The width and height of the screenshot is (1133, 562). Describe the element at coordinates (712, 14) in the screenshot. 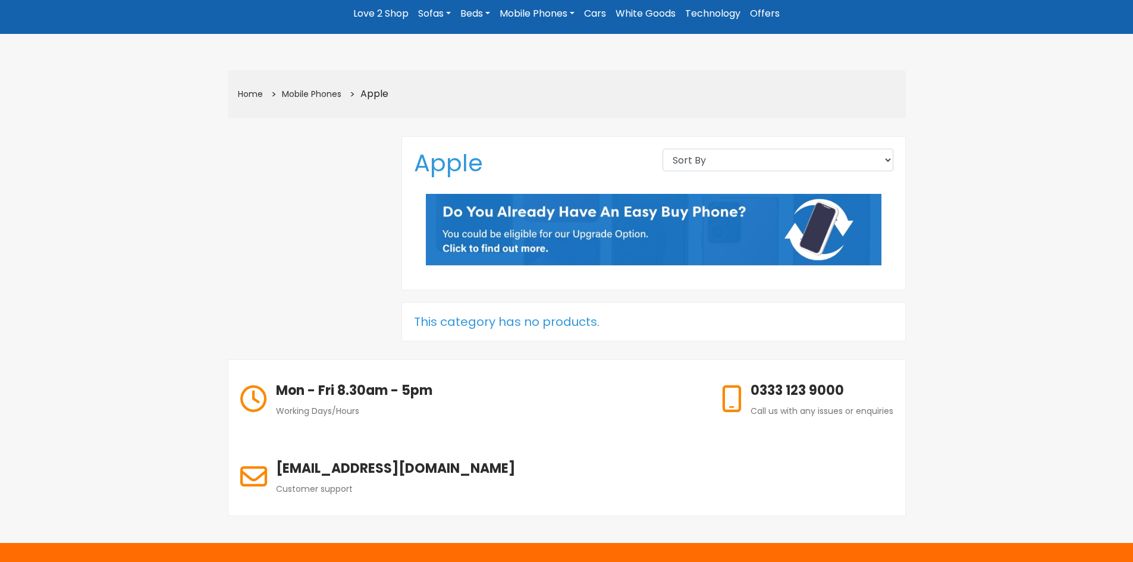

I see `a: Technology` at that location.